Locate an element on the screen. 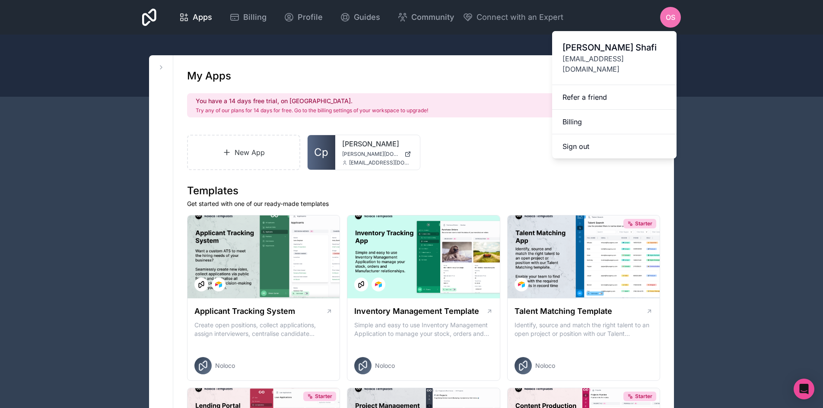  div: Open Intercom Messenger is located at coordinates (804, 389).